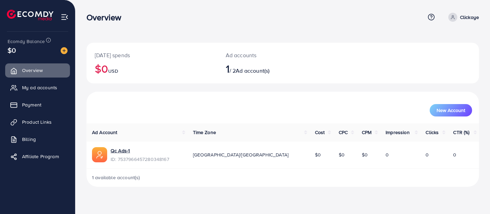  What do you see at coordinates (227, 69) in the screenshot?
I see `span: 1` at bounding box center [227, 69].